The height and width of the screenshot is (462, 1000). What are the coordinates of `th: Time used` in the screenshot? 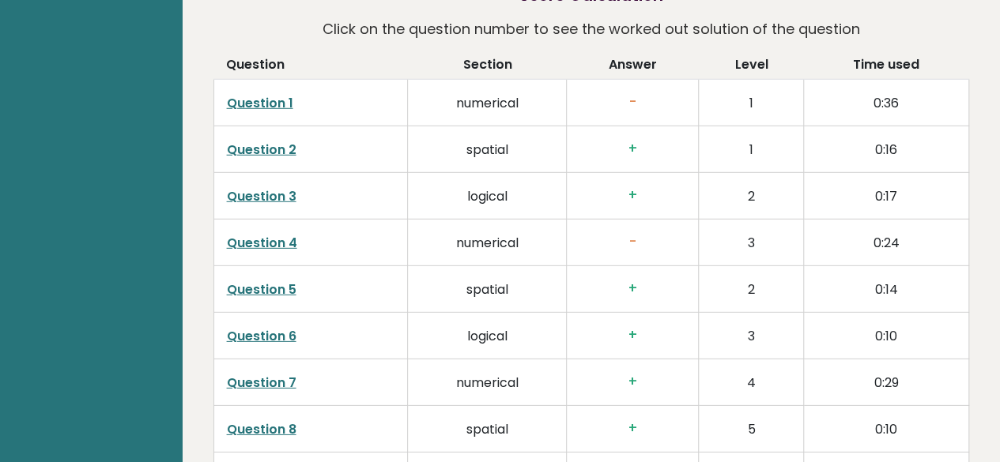 It's located at (886, 67).